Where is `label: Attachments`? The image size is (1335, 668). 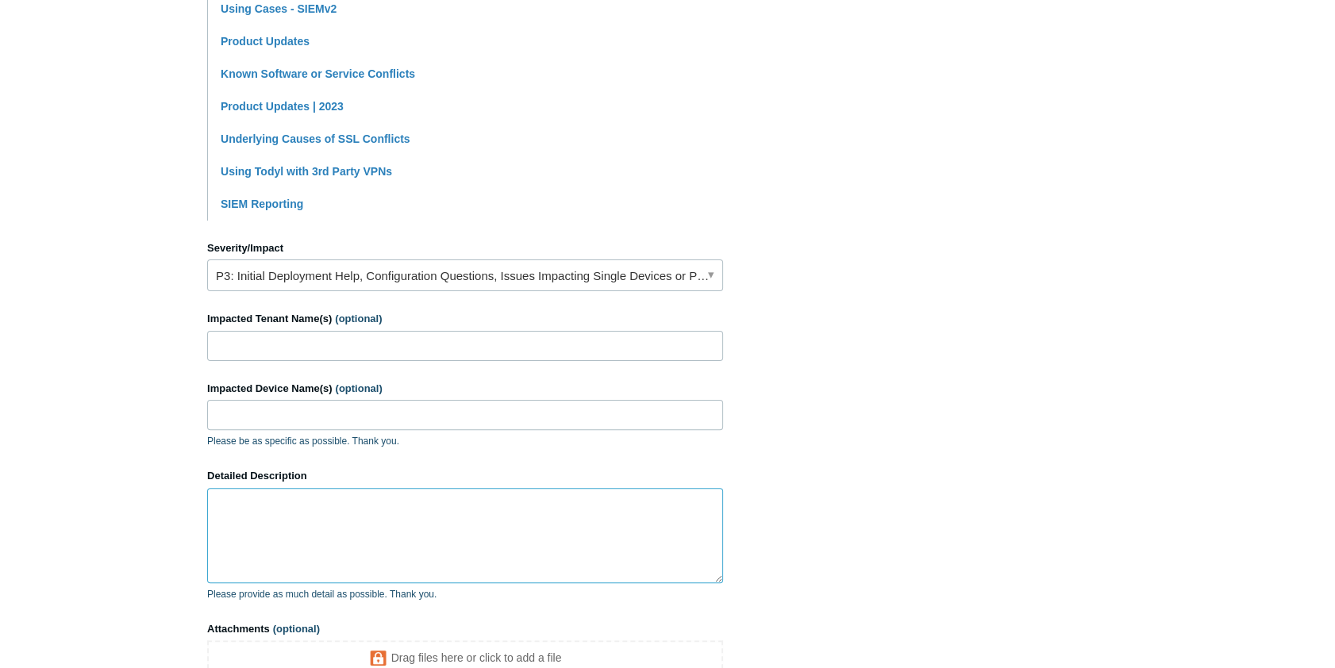 label: Attachments is located at coordinates (465, 629).